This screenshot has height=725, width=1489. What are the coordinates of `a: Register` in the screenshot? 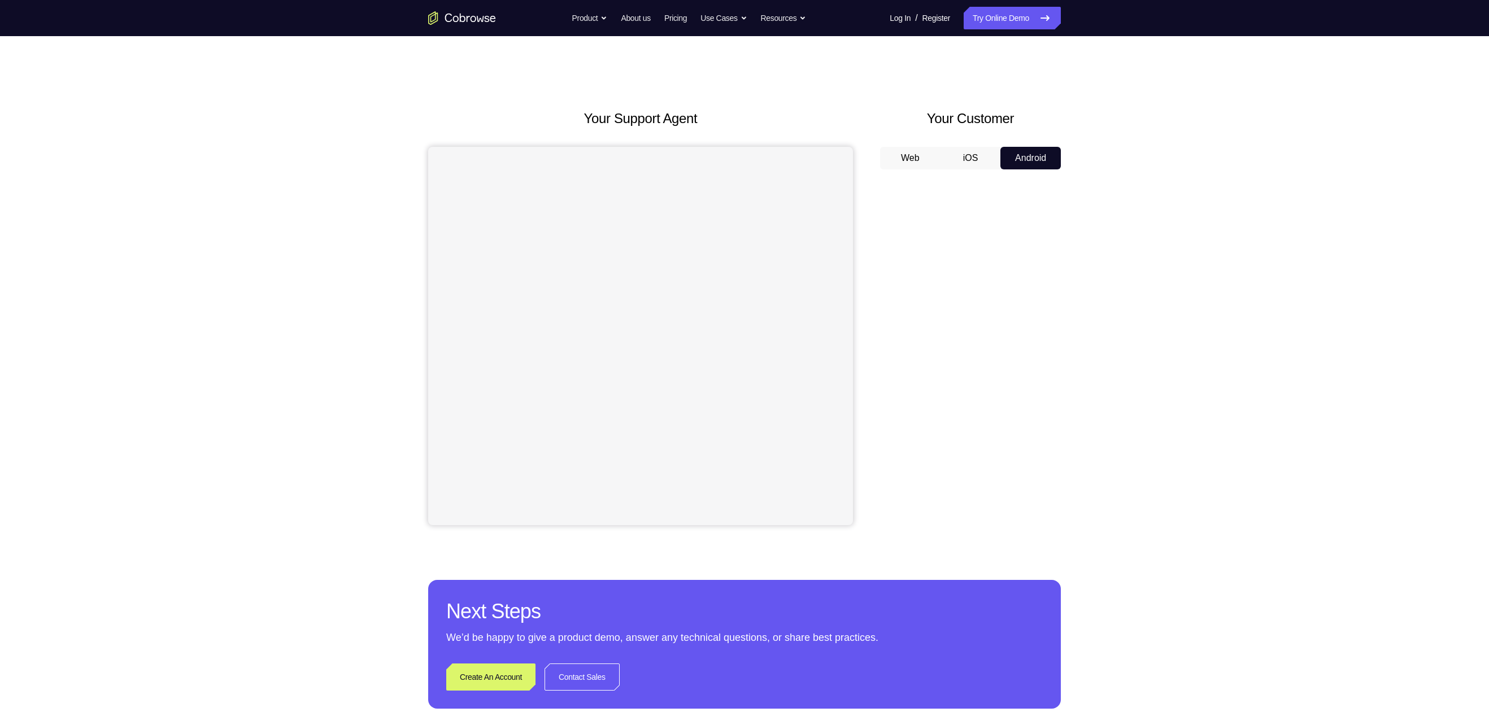 It's located at (936, 18).